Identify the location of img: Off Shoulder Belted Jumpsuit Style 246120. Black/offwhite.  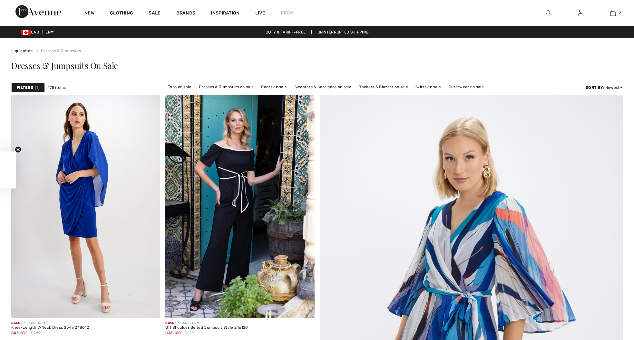
(240, 206).